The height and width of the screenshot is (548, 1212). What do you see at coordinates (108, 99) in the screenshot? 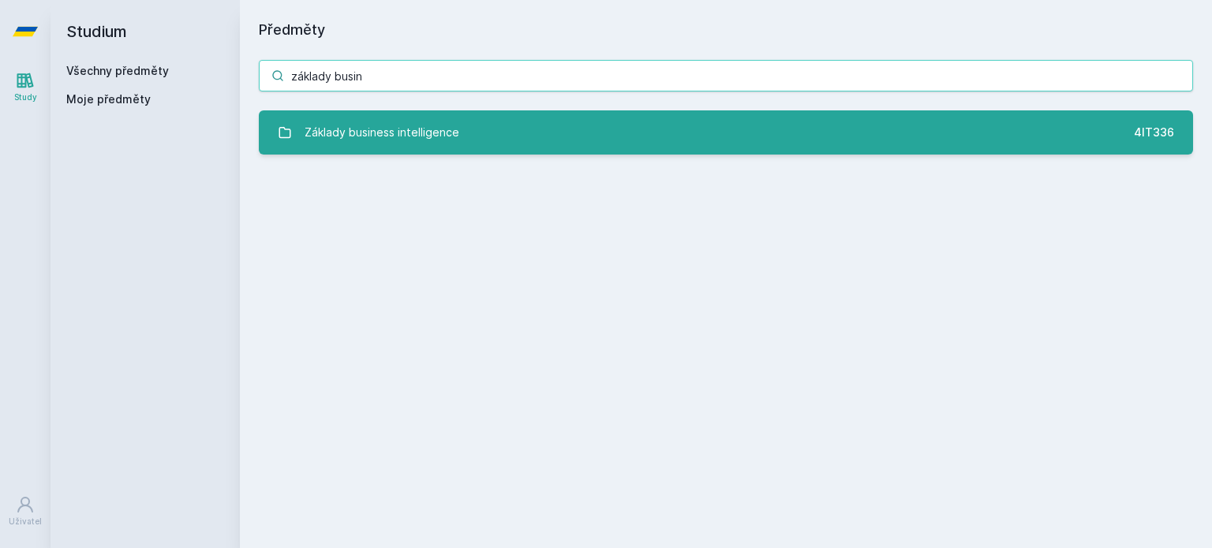
I see `span: Moje předměty` at bounding box center [108, 99].